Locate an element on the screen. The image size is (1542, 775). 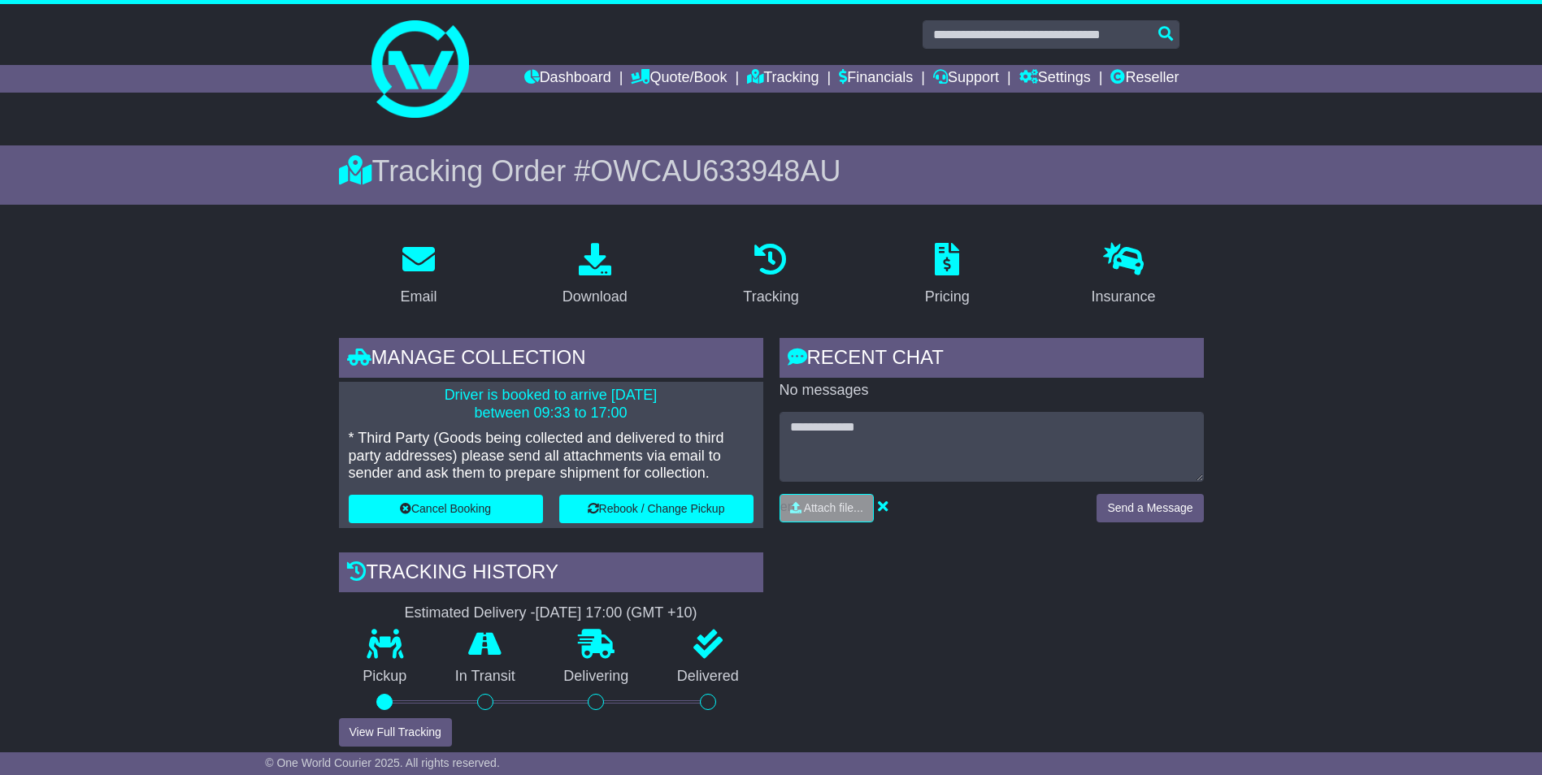
div: Pricing is located at coordinates (947, 297).